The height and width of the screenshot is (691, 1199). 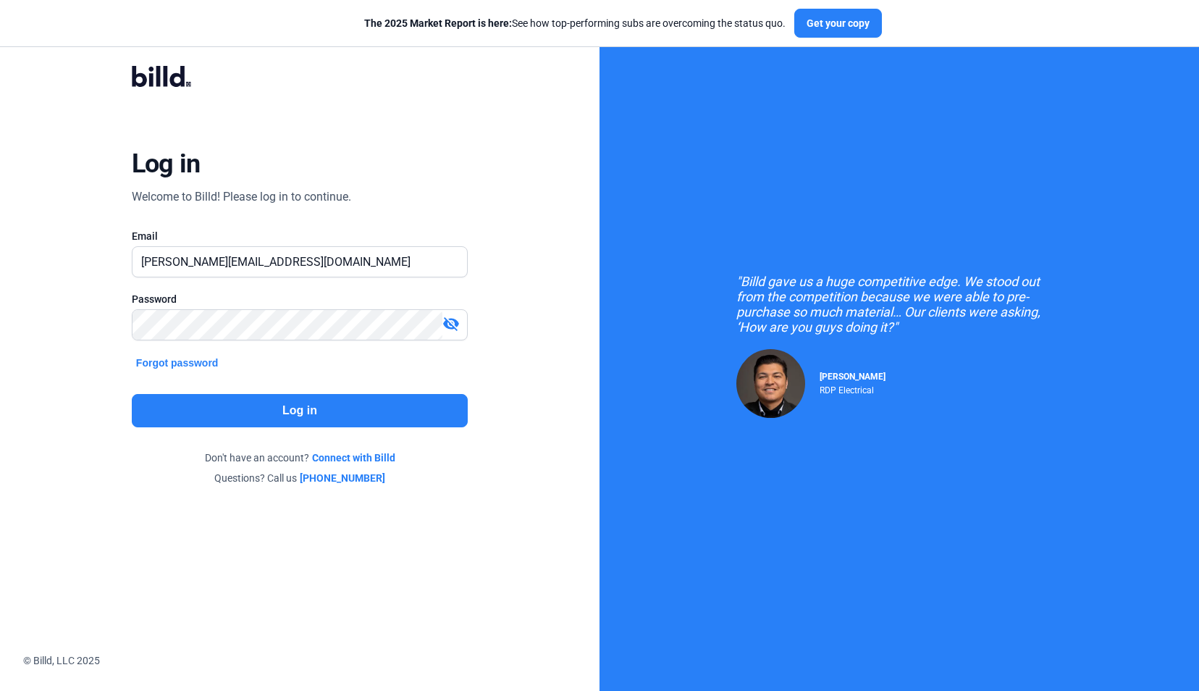 What do you see at coordinates (166, 164) in the screenshot?
I see `div: Log in` at bounding box center [166, 164].